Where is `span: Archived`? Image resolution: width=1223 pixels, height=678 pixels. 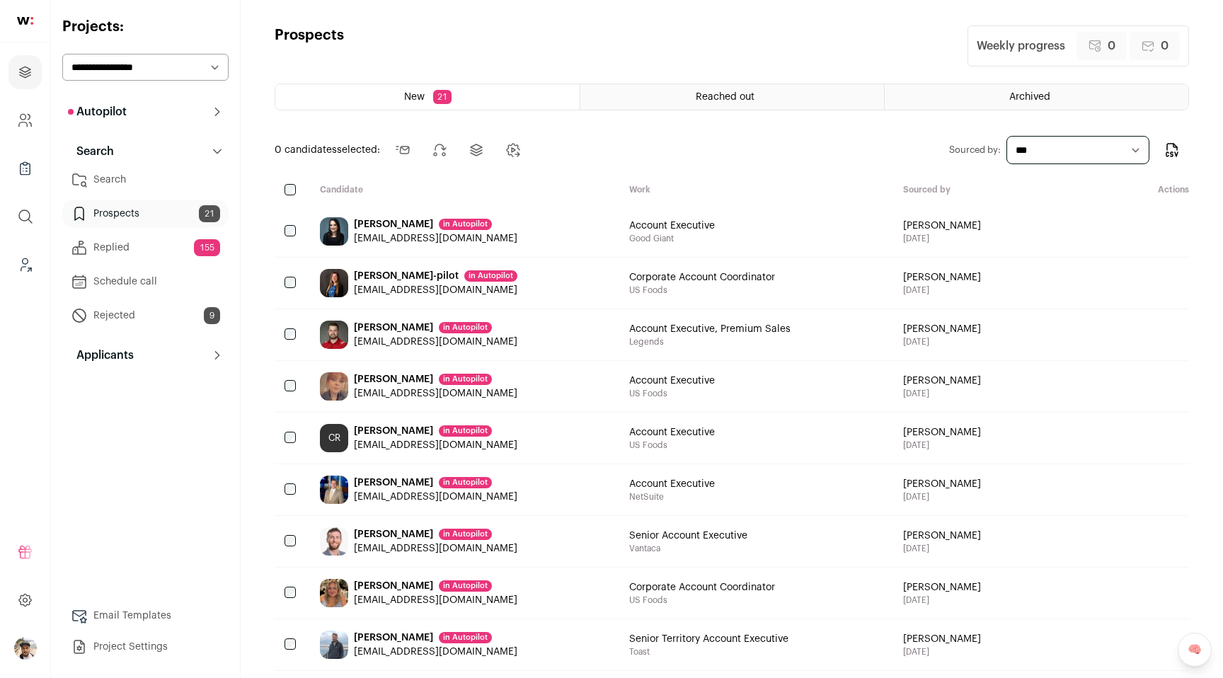 span: Archived is located at coordinates (1030, 97).